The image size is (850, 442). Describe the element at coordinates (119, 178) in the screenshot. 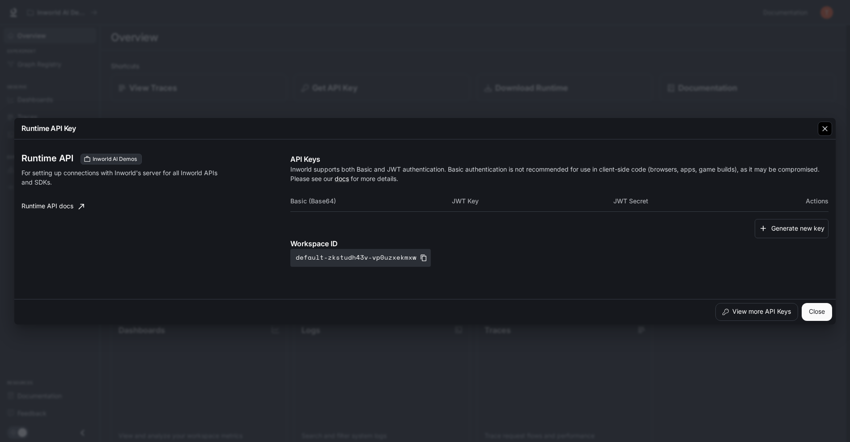

I see `p: For setting up connections with Inworld's server for all Inworld APIs and SDKs.` at that location.